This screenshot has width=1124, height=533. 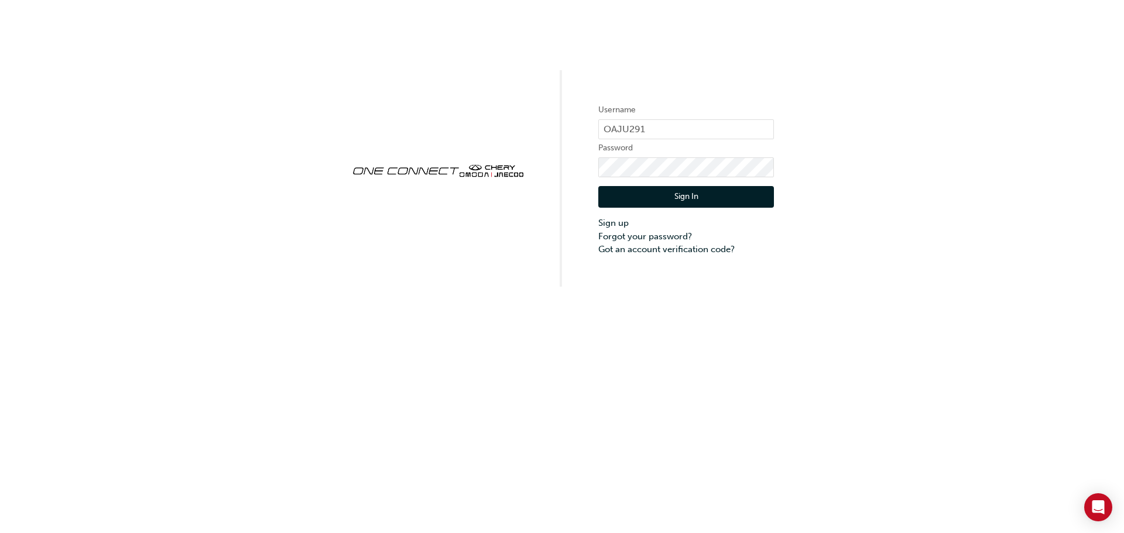 I want to click on label: Password, so click(x=686, y=148).